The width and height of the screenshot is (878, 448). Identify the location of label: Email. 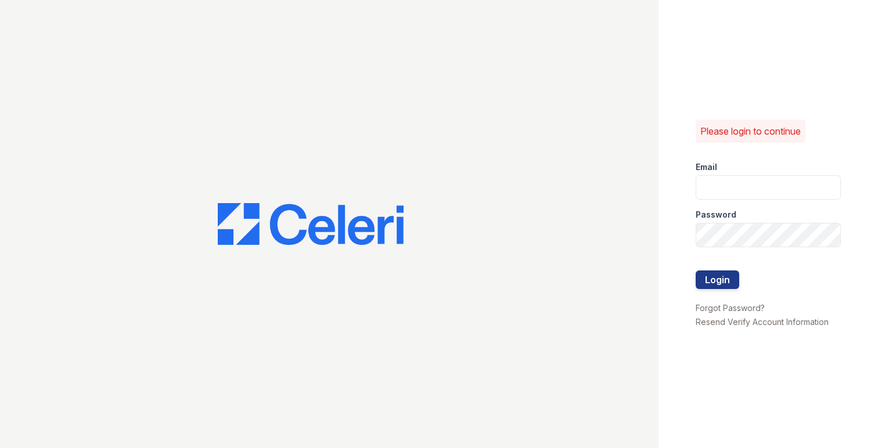
(706, 167).